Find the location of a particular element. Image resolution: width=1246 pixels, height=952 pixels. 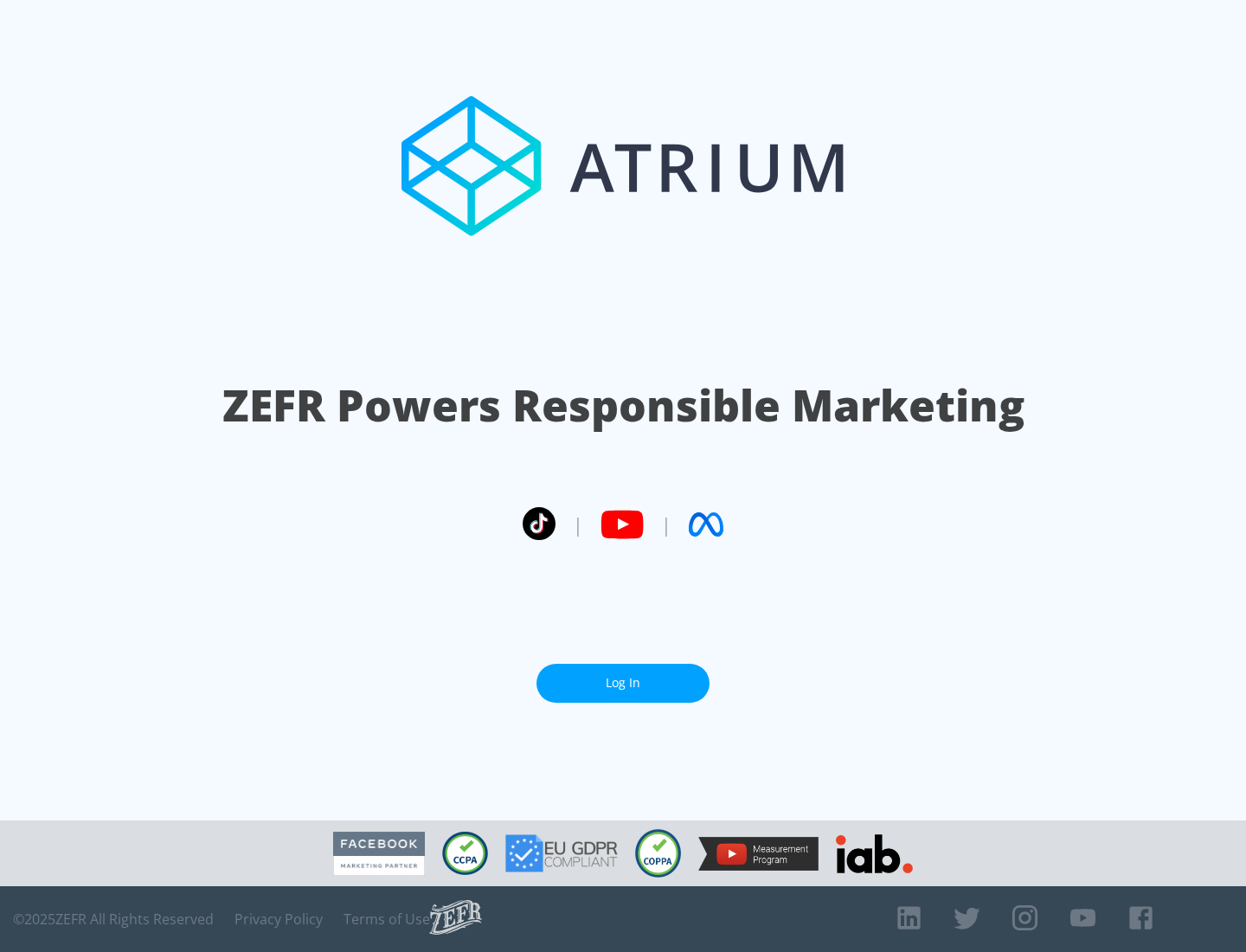

img: CCPA Compliant is located at coordinates (465, 853).